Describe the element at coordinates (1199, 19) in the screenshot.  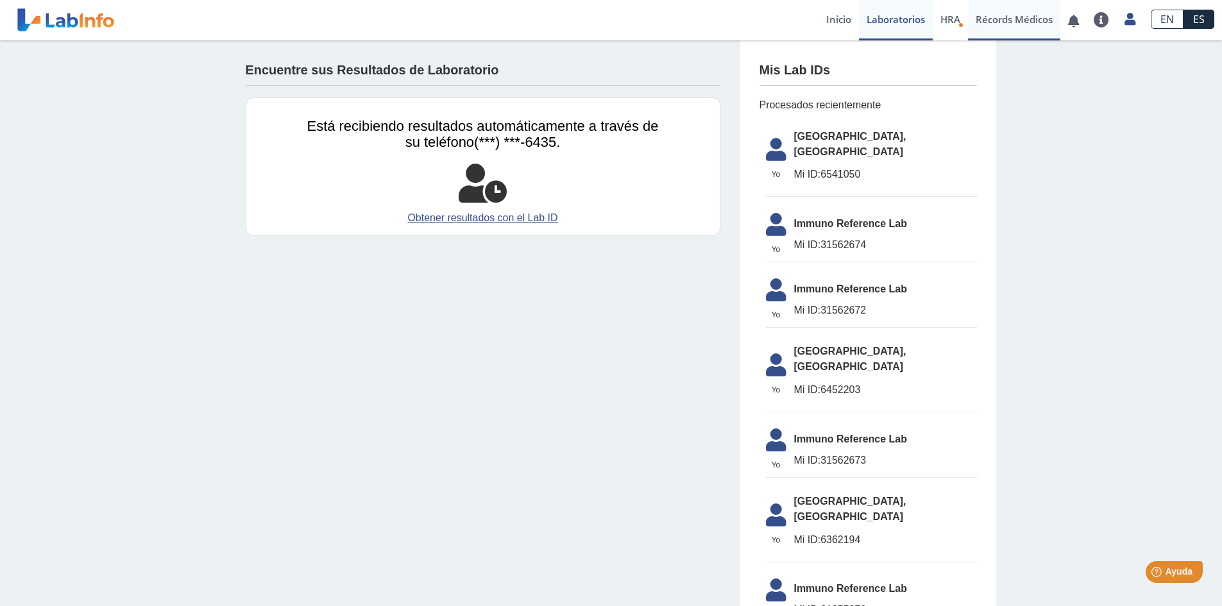
I see `a: ES` at that location.